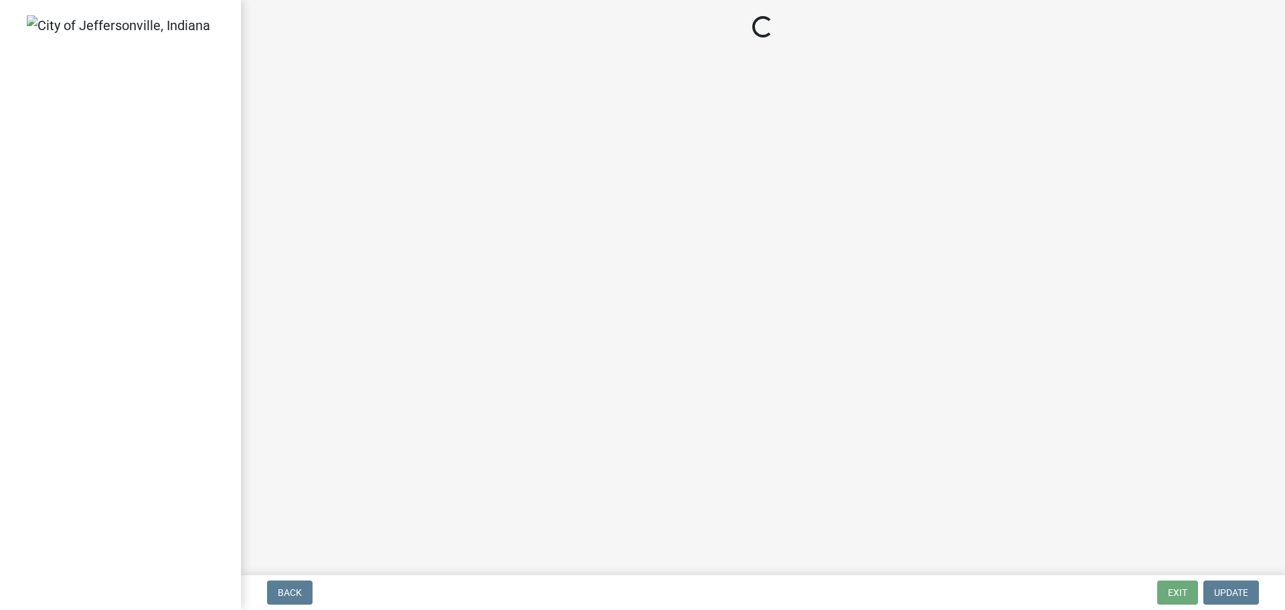  I want to click on button: Back, so click(290, 592).